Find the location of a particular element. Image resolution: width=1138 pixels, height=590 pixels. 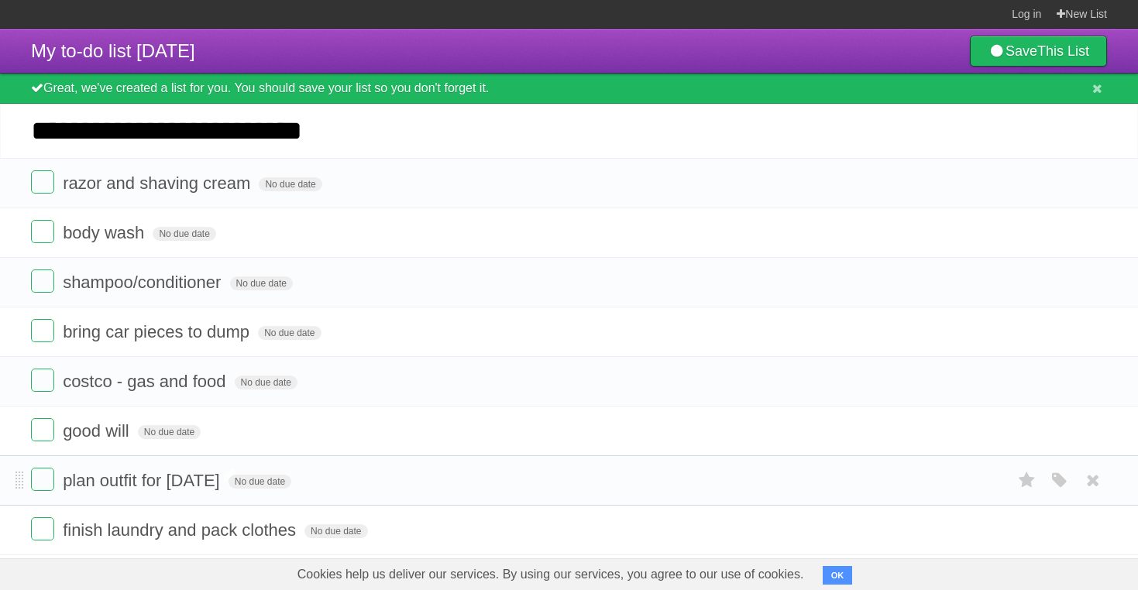

span: shampoo/conditioner is located at coordinates (143, 282).